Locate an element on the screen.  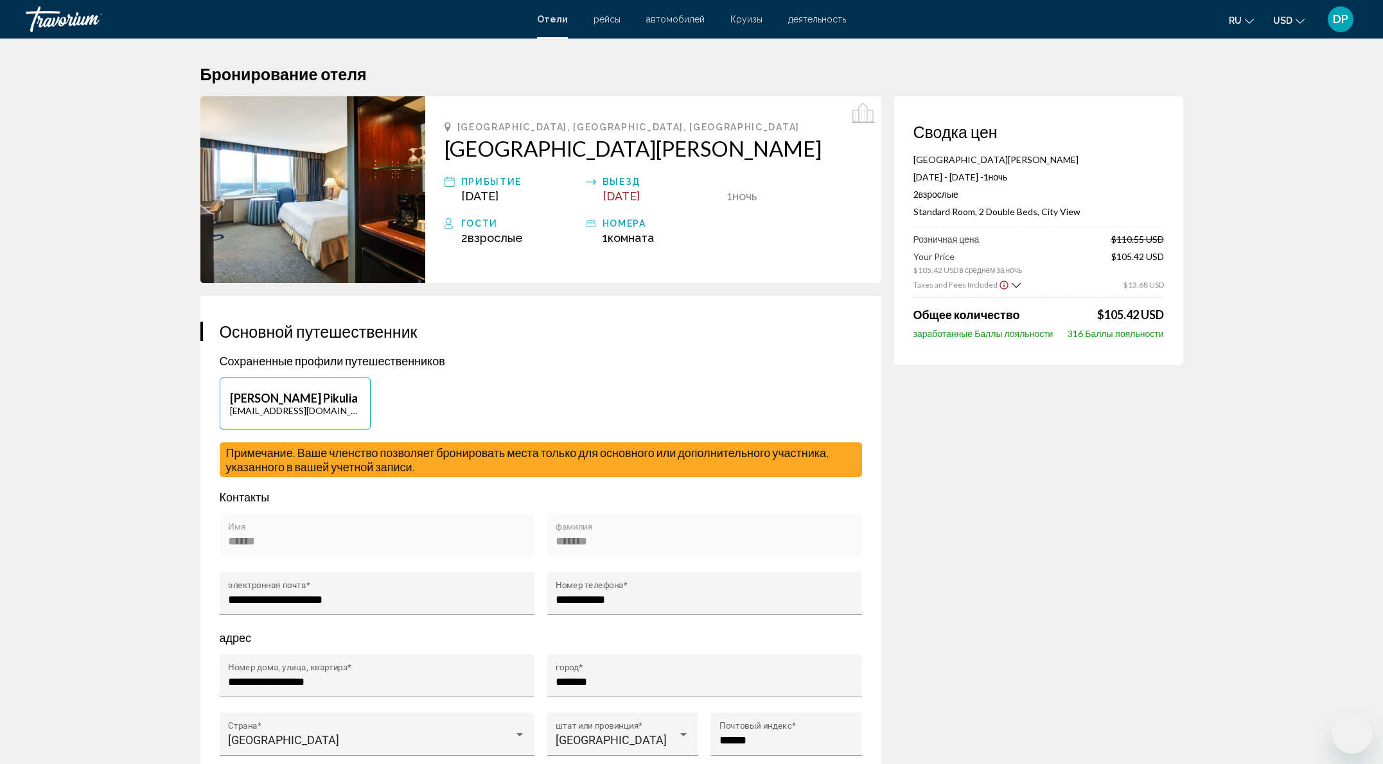
a: Отели is located at coordinates (552, 19).